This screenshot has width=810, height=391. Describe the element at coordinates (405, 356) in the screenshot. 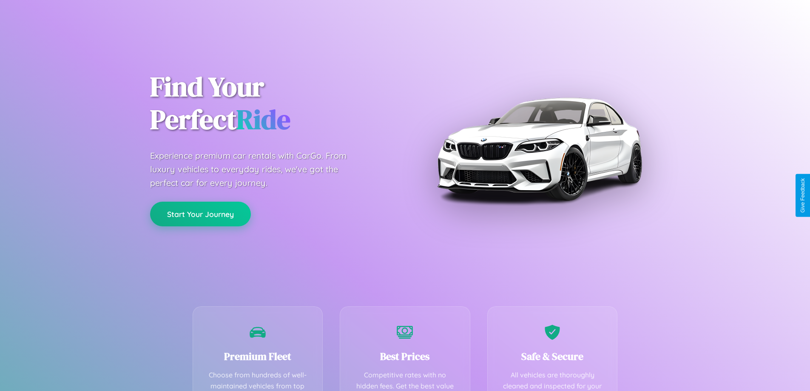

I see `h3: Best Prices` at that location.